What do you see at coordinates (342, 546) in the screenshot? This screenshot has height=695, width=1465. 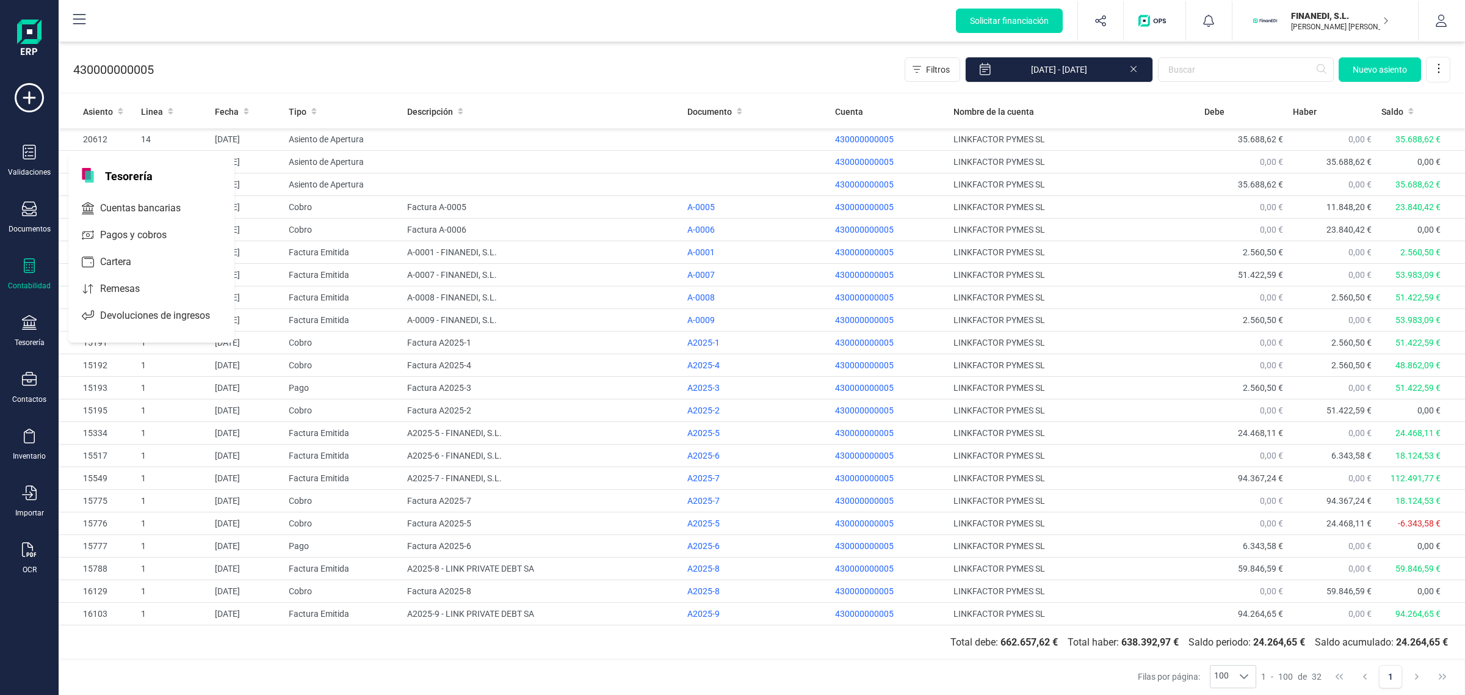 I see `td: Pago` at bounding box center [342, 546].